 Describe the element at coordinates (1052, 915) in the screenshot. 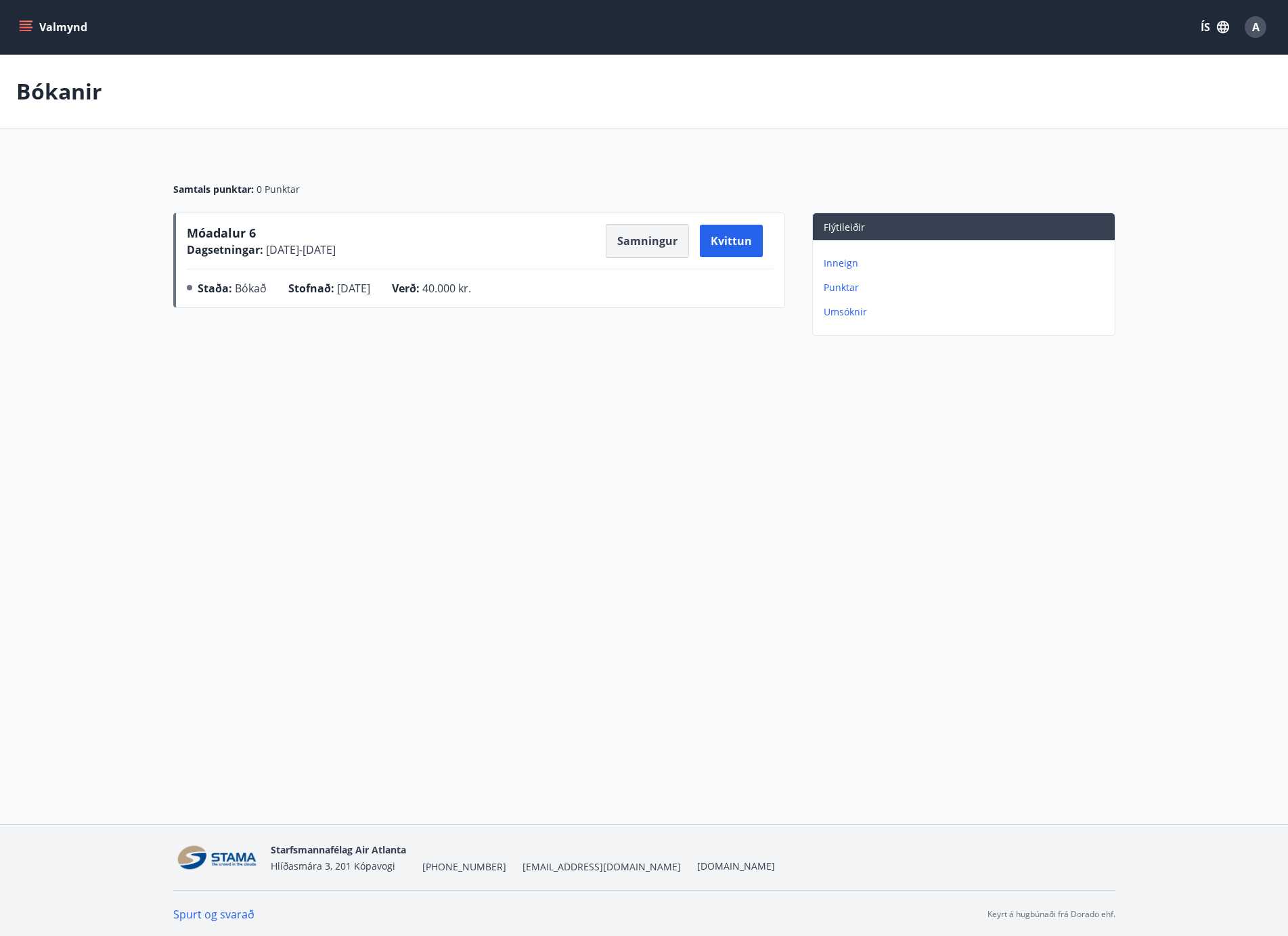

I see `p: Keyrt á hugbúnaði frá Dorado ehf.` at that location.